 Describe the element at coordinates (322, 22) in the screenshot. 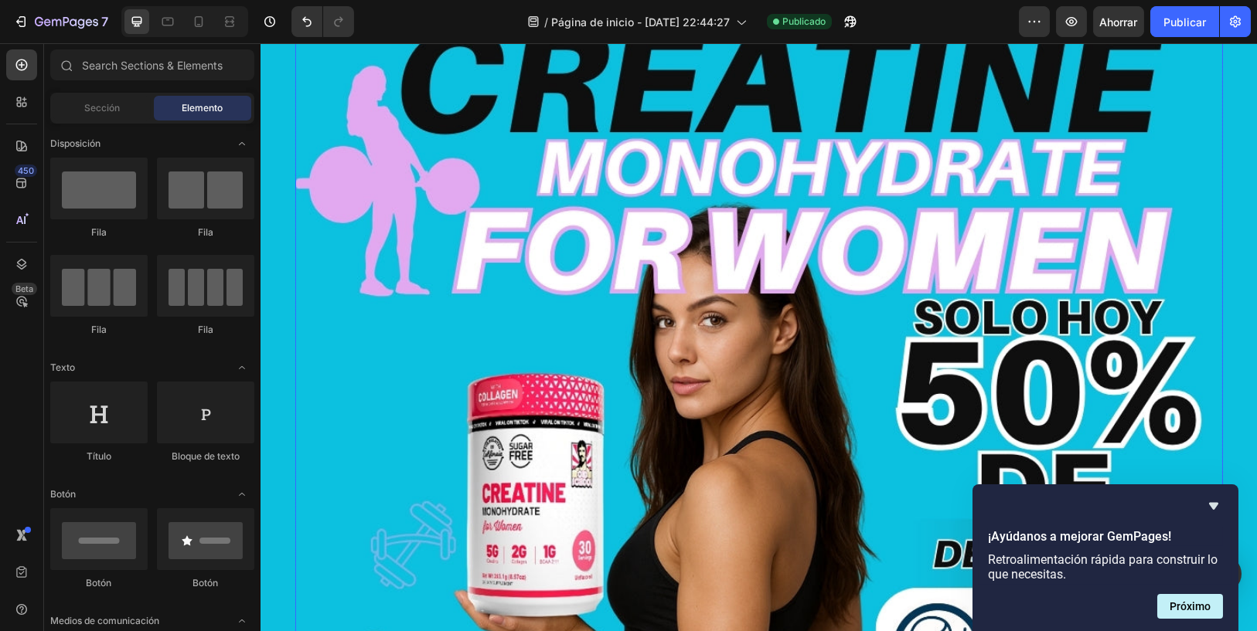

I see `div: Deshacer/Rehacer` at that location.